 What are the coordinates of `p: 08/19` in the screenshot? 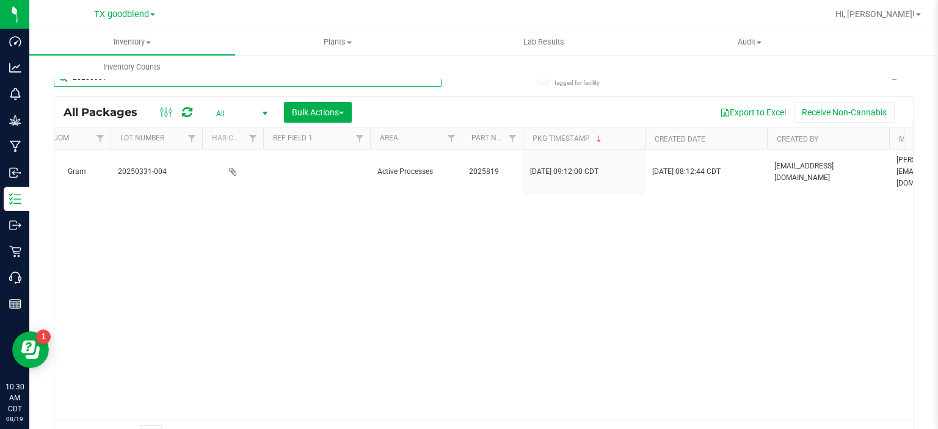 It's located at (15, 419).